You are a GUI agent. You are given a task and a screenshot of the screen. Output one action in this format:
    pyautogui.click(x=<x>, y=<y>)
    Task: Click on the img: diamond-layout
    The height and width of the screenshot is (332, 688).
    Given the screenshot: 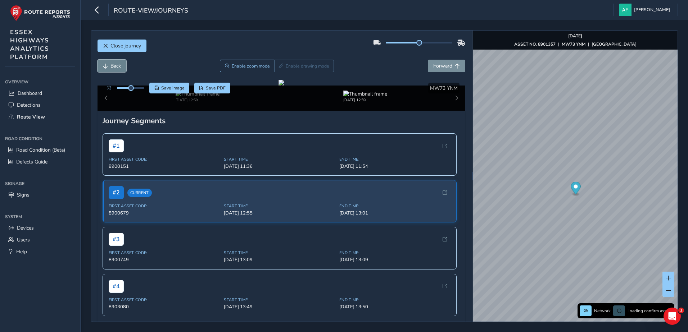 What is the action you would take?
    pyautogui.click(x=625, y=10)
    